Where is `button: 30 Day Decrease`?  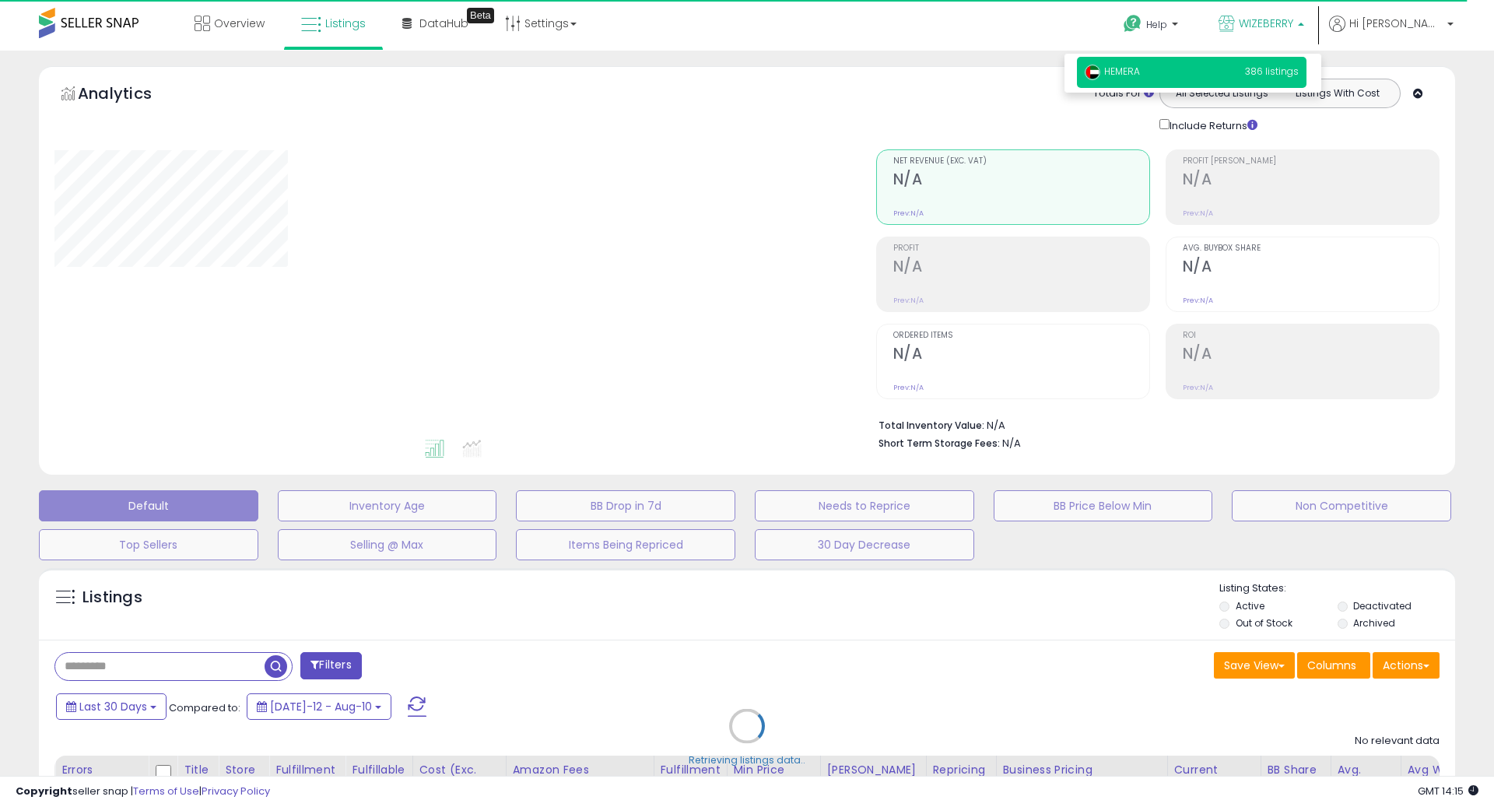
button: 30 Day Decrease is located at coordinates (865, 545).